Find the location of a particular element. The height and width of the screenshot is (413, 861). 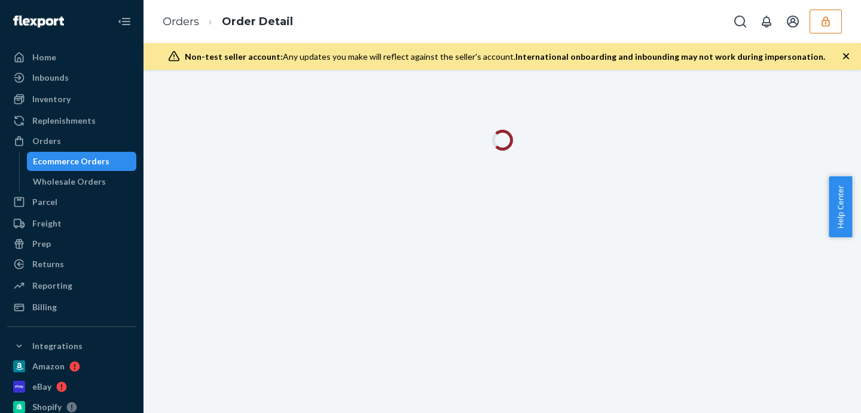

div: Amazon is located at coordinates (48, 367).